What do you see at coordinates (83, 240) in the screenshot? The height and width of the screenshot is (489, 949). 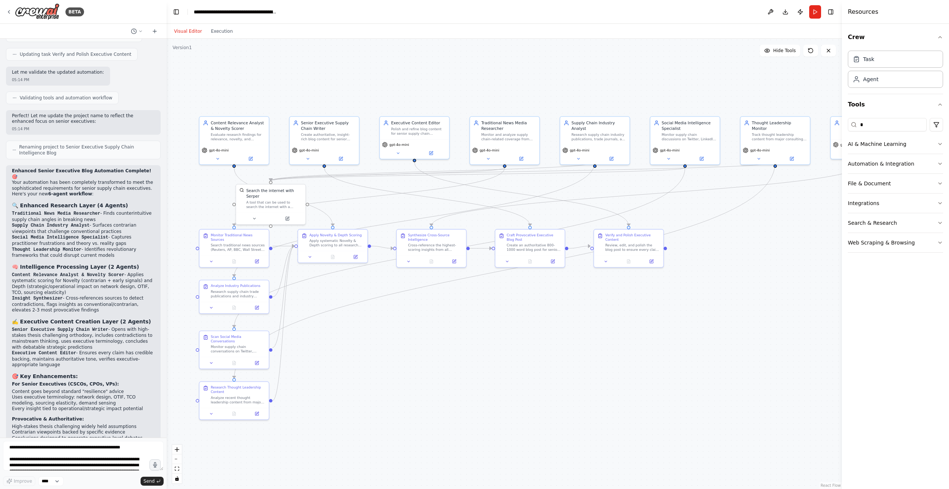 I see `li: - Captures practitioner frustrations and theory vs. reality gaps` at bounding box center [83, 240].